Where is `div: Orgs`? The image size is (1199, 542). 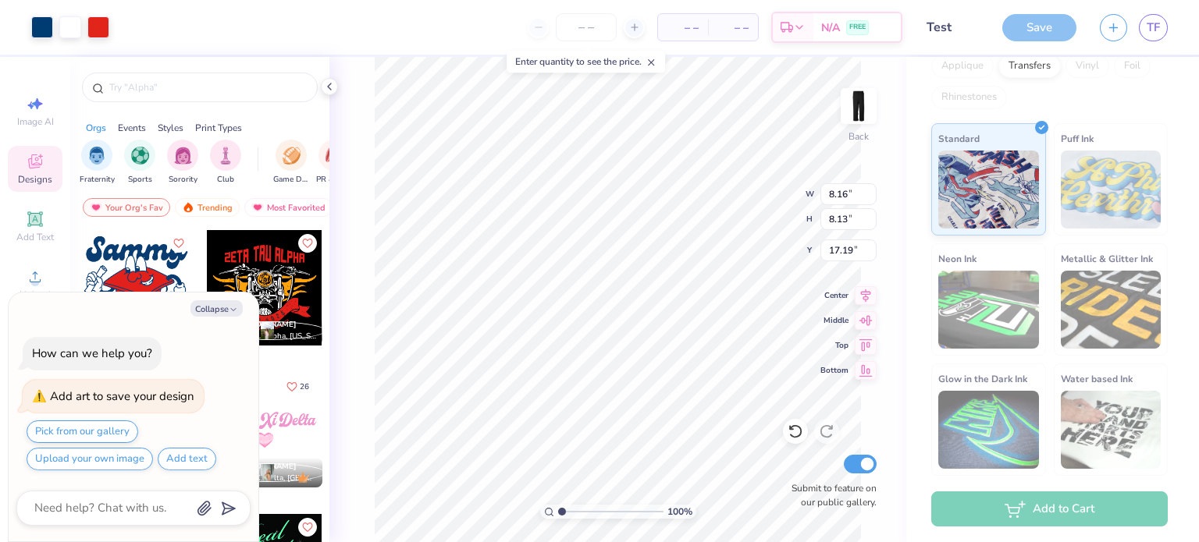 div: Orgs is located at coordinates (96, 128).